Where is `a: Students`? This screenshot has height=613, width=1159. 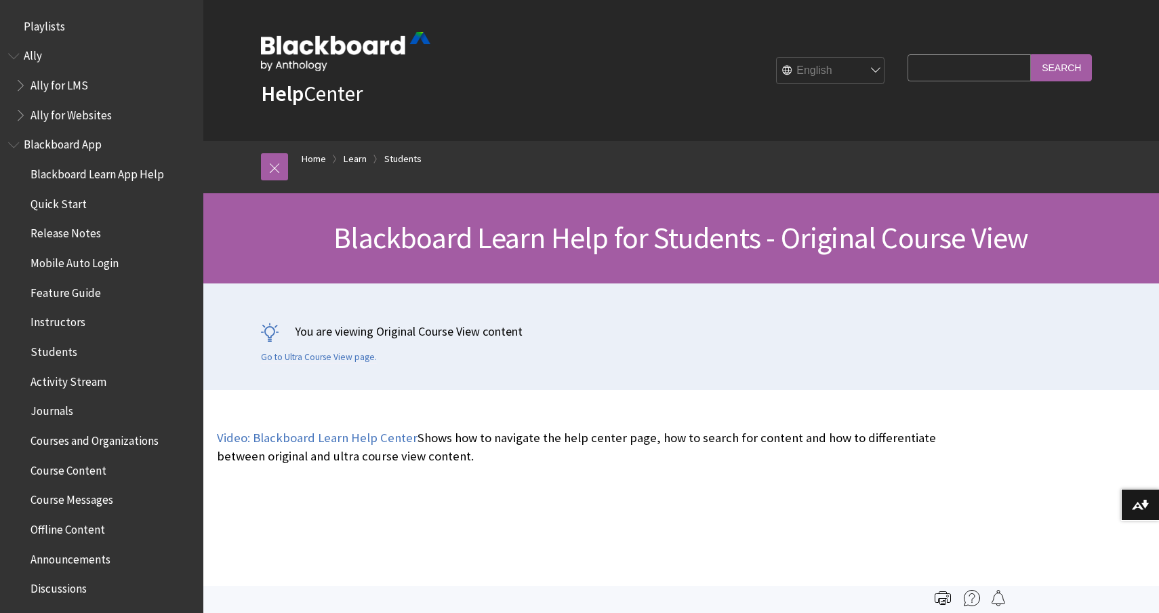
a: Students is located at coordinates (403, 159).